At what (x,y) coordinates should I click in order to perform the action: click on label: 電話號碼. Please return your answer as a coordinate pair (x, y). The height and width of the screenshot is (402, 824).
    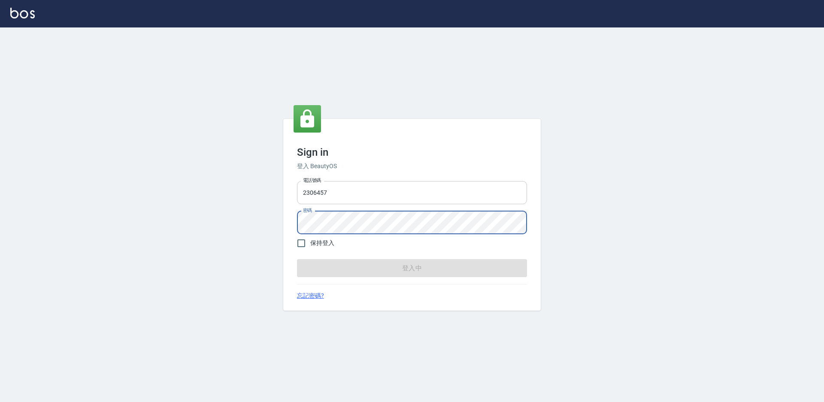
    Looking at the image, I should click on (312, 180).